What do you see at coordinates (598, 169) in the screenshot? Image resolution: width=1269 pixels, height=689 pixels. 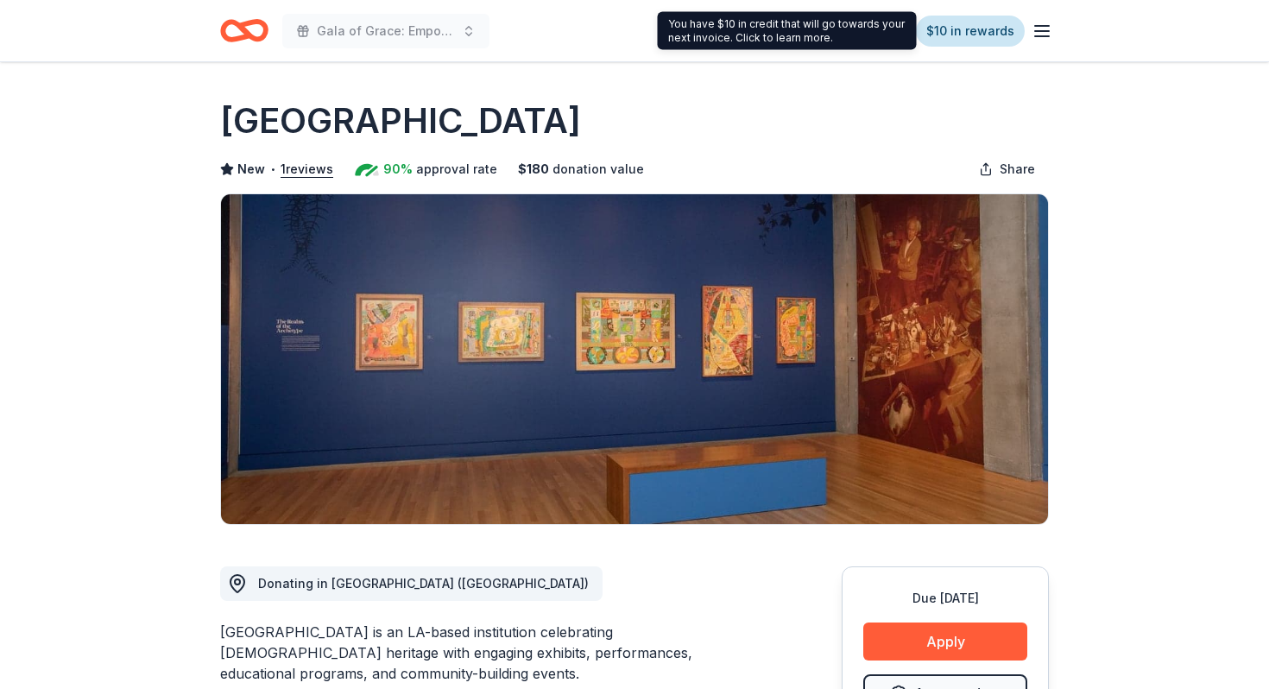 I see `span: donation value` at bounding box center [598, 169].